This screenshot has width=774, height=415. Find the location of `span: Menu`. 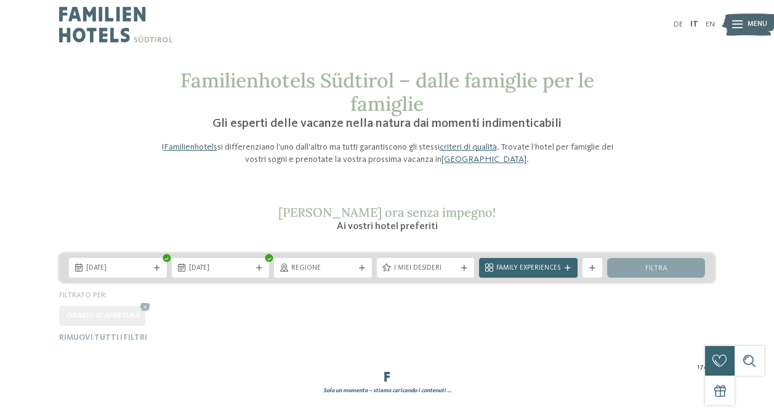

span: Menu is located at coordinates (757, 25).